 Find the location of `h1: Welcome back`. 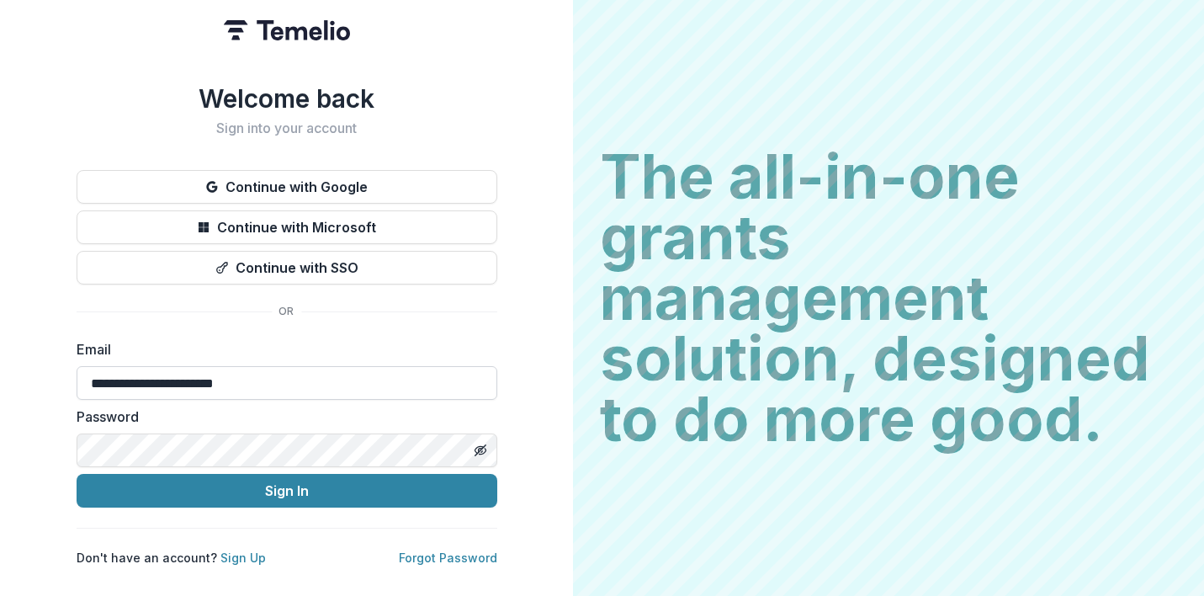

h1: Welcome back is located at coordinates (287, 98).